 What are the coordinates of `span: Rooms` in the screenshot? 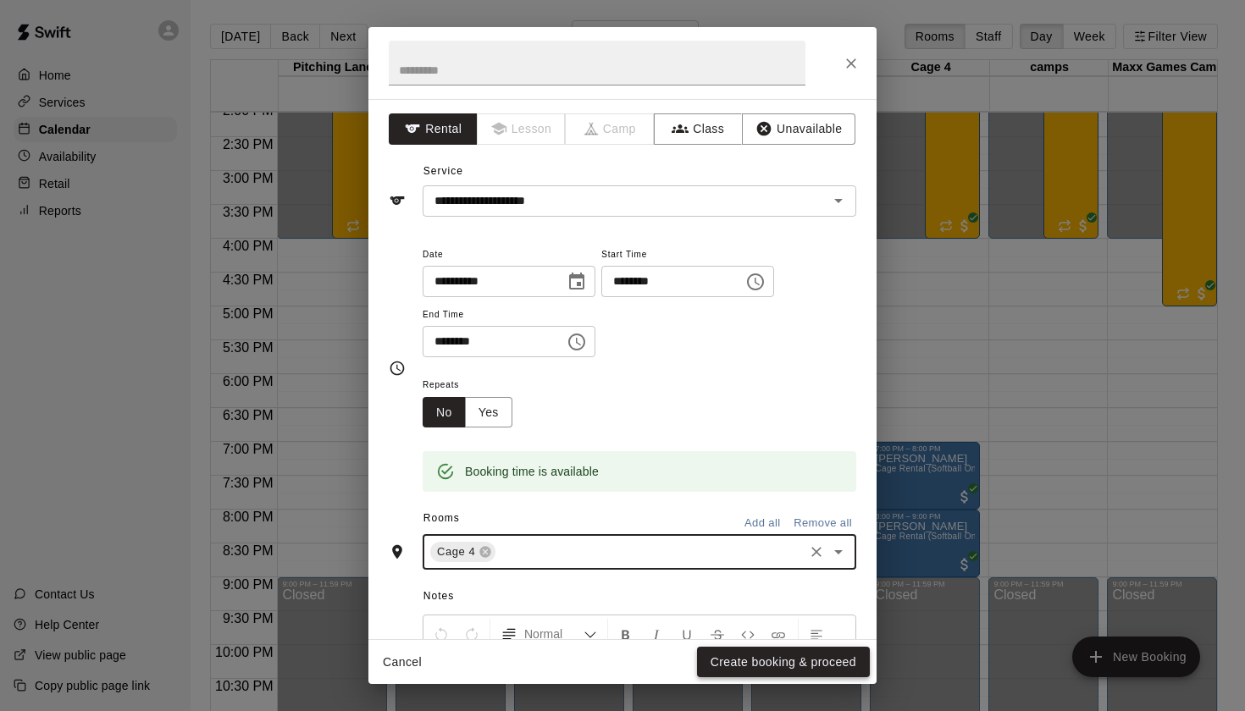 It's located at (441, 518).